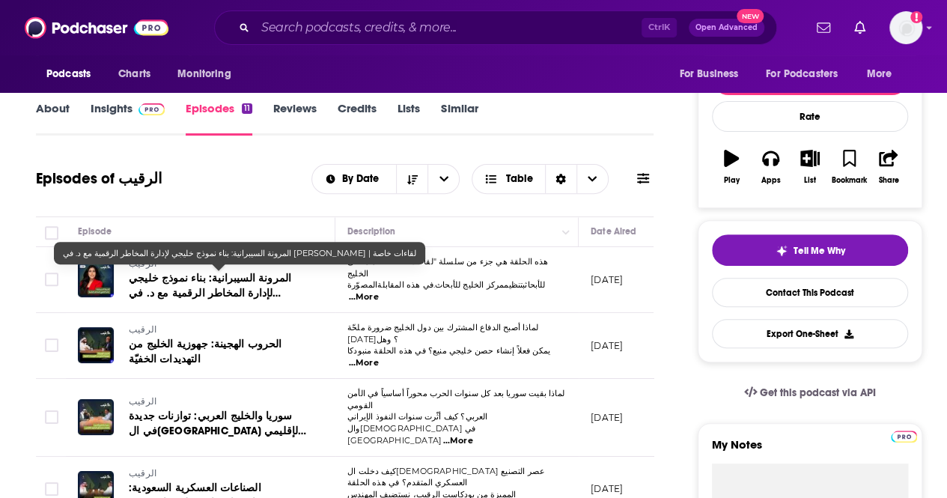  I want to click on div: Bookmark, so click(849, 180).